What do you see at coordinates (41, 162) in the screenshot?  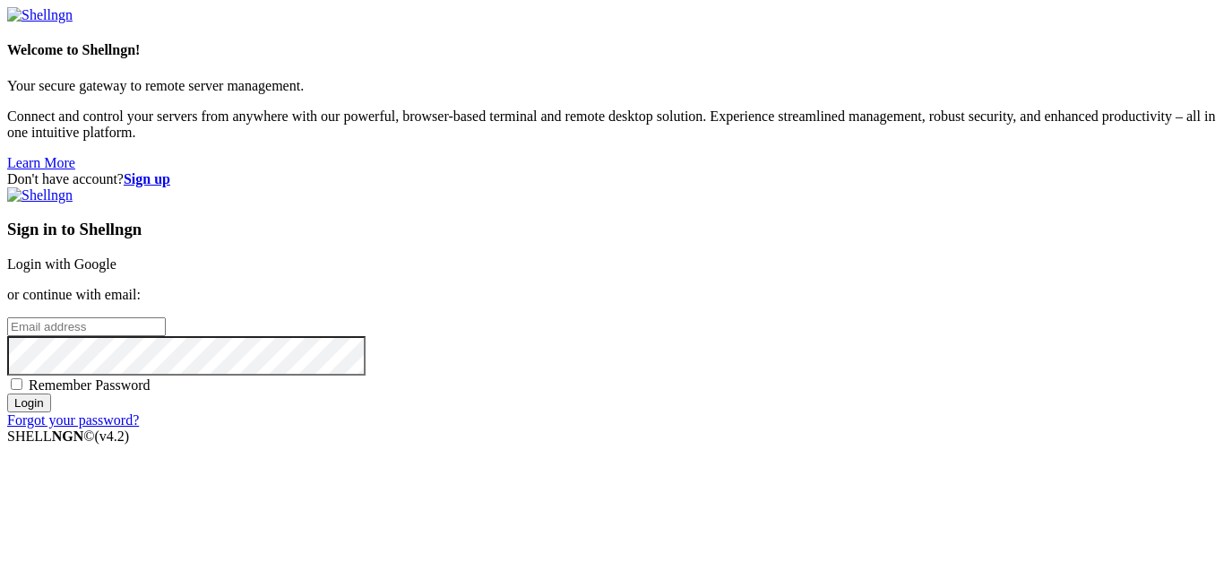 I see `a: Learn More` at bounding box center [41, 162].